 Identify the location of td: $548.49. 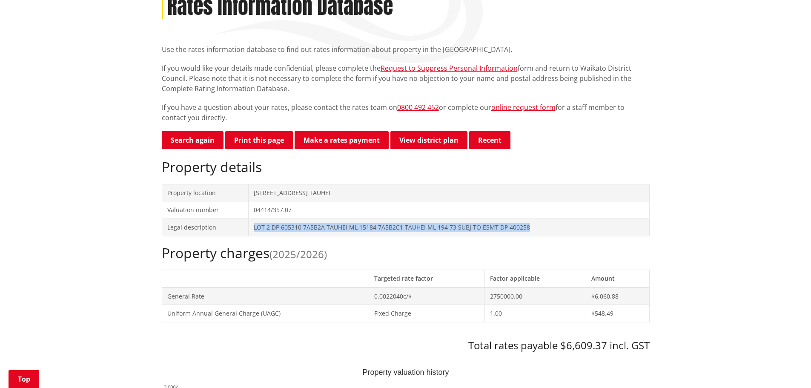
(617, 313).